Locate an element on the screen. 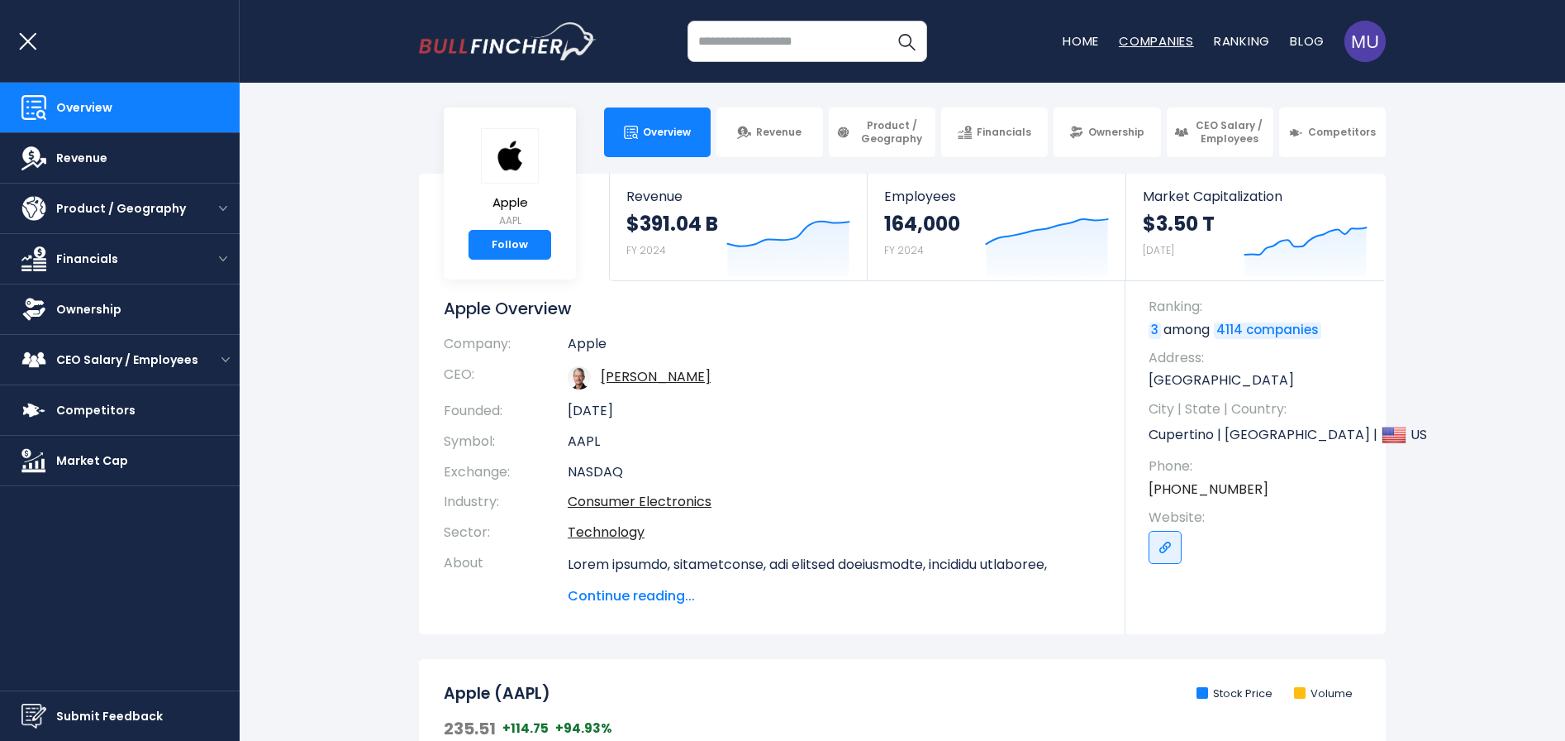  span: Market Capitalization is located at coordinates (1255, 196).